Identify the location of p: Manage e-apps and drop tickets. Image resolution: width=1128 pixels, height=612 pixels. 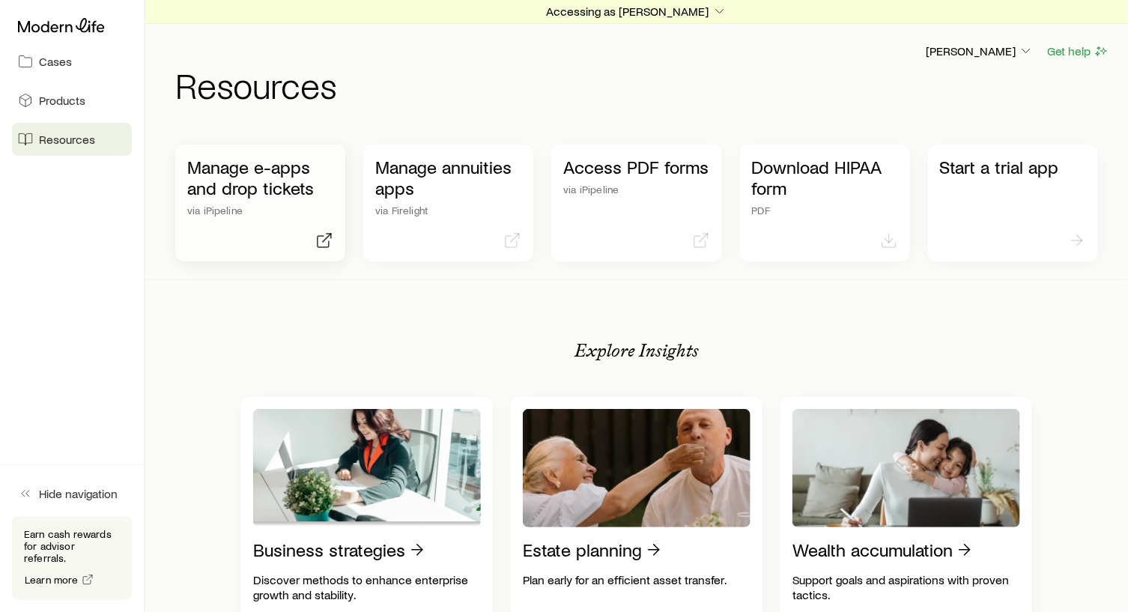
(260, 178).